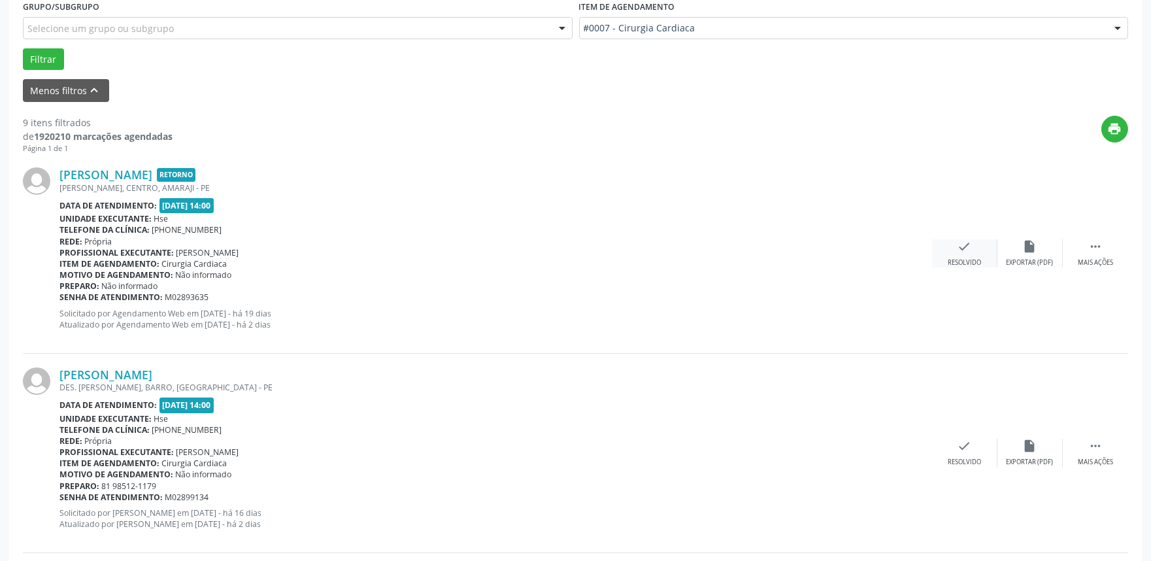 This screenshot has width=1151, height=561. Describe the element at coordinates (187, 297) in the screenshot. I see `span: M02893635` at that location.